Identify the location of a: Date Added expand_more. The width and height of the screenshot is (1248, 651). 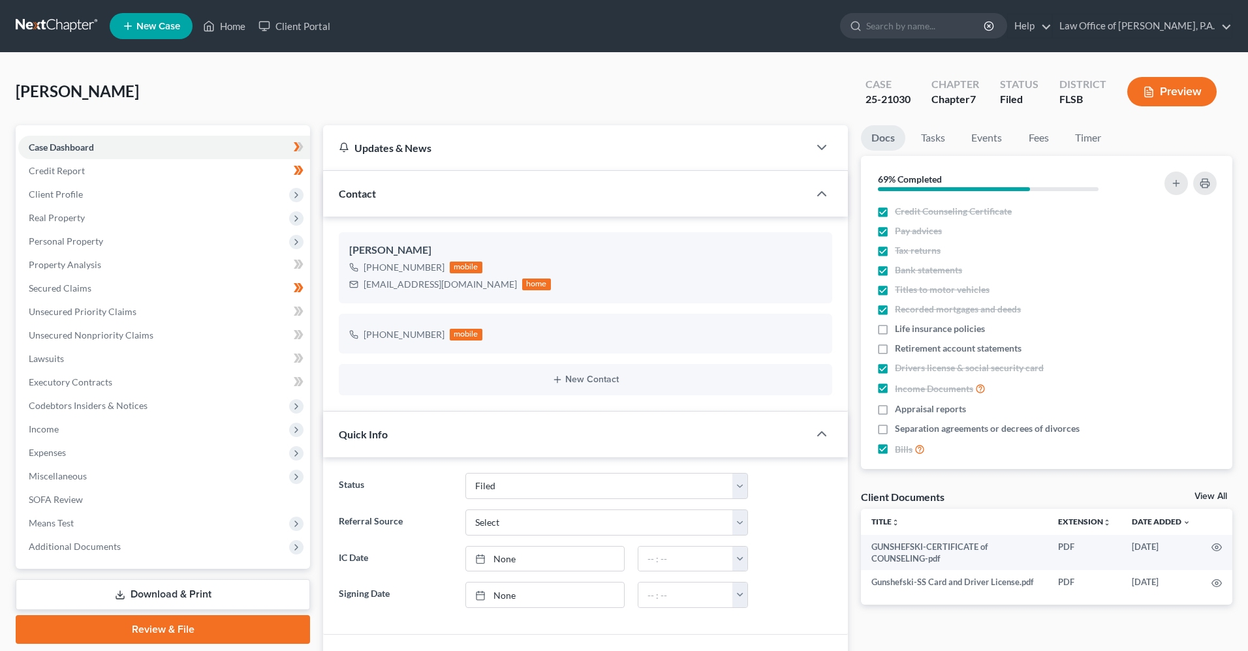
(1161, 521).